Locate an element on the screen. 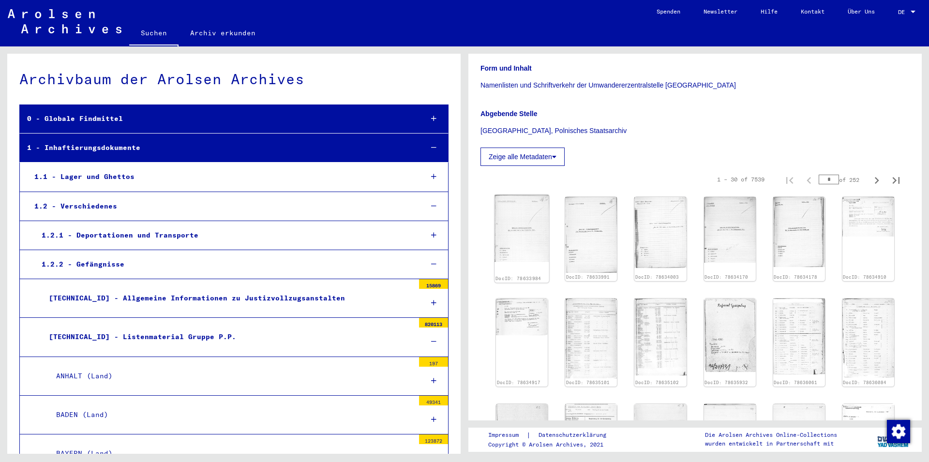  a: DocID: 78636061 is located at coordinates (796, 382).